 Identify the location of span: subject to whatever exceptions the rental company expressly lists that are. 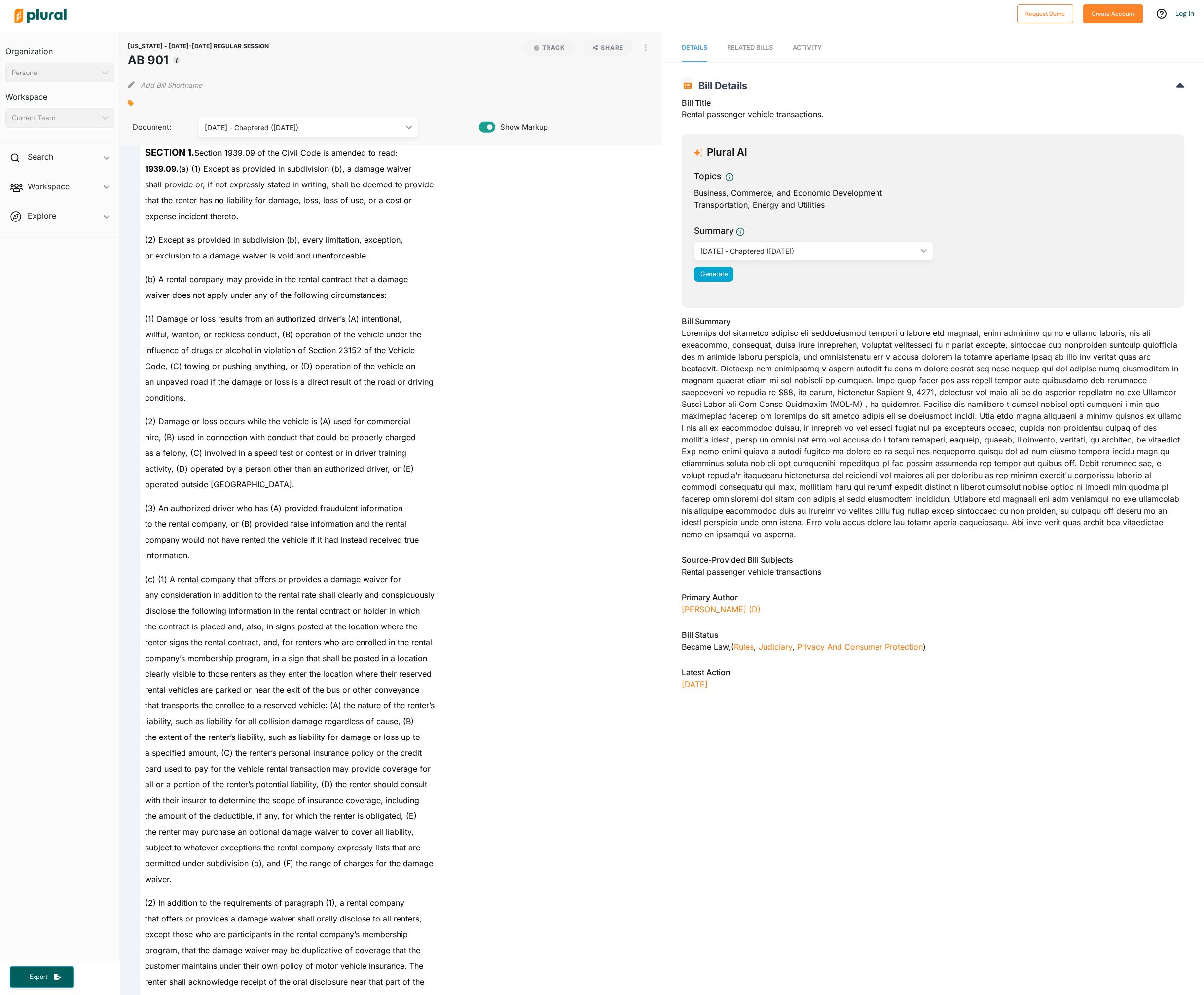
(283, 847).